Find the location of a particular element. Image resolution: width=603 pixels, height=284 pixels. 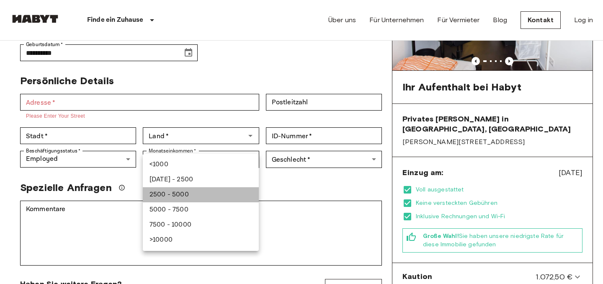

li: >10000 is located at coordinates (201, 240).